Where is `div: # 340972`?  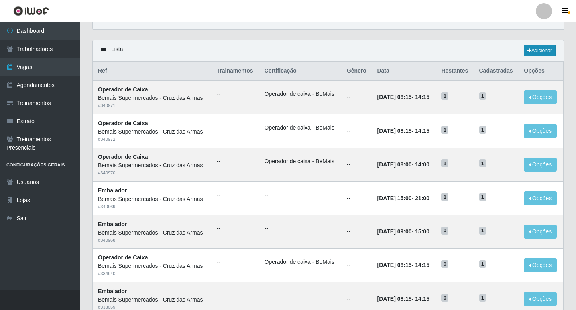
div: # 340972 is located at coordinates (153, 139).